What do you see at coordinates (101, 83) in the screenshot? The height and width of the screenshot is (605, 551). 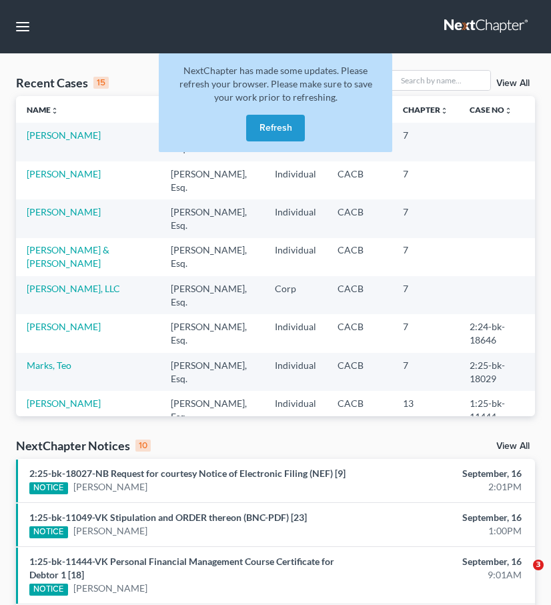 I see `div: 15` at bounding box center [101, 83].